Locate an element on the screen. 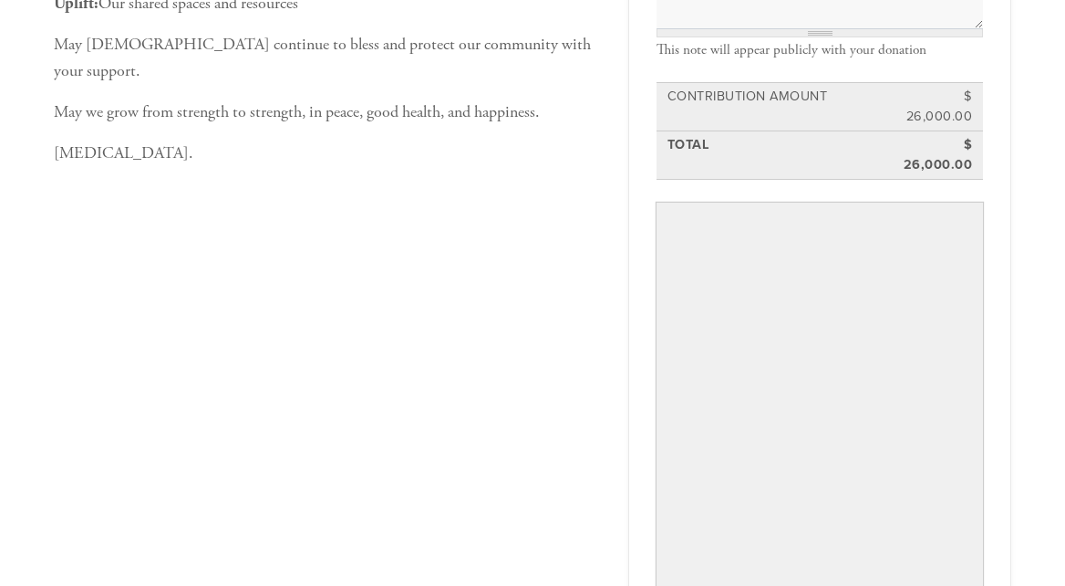 Image resolution: width=1065 pixels, height=586 pixels. p: May we grow from strength to strength, in peace, good health, and happiness. is located at coordinates (327, 112).